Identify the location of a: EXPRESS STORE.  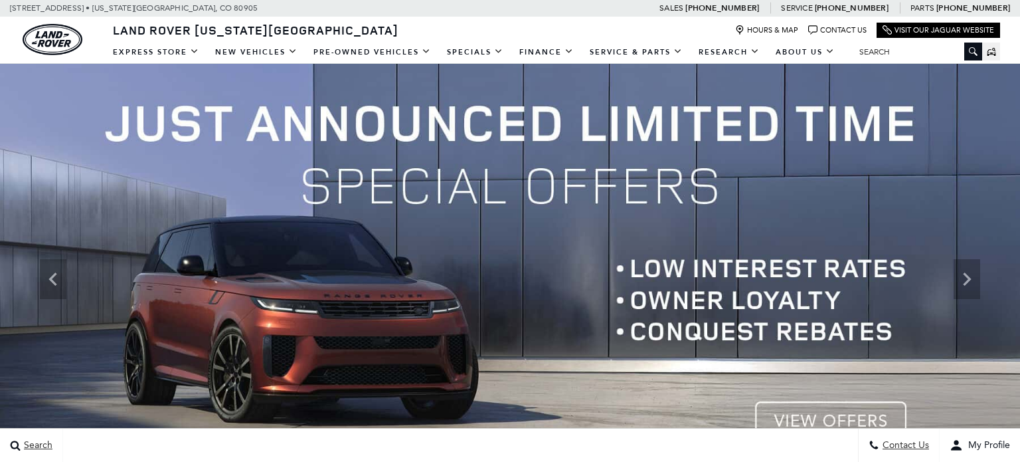
(156, 52).